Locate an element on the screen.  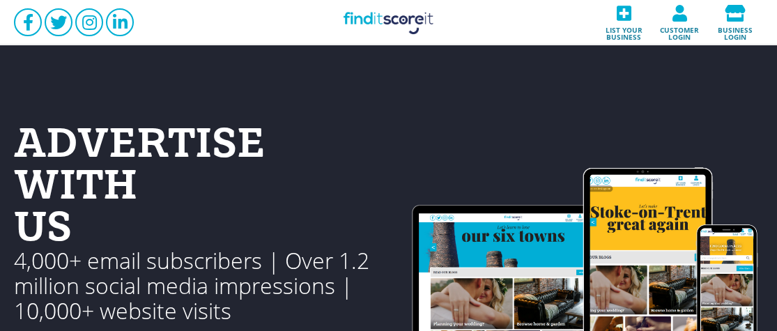
p: 4,000+ email subscribers | Over 1.2 million social media impressions | 10,000+ website visits is located at coordinates (201, 286).